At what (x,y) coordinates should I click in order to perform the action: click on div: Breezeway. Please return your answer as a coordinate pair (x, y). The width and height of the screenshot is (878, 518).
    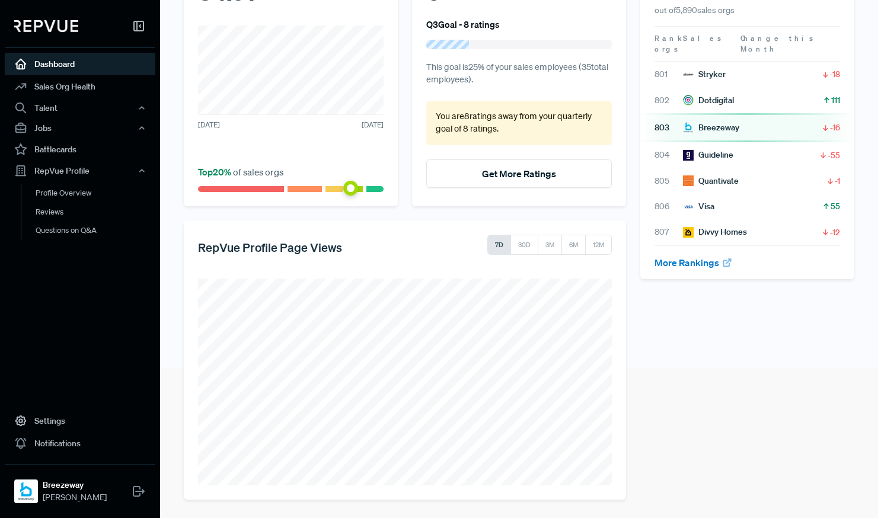
    Looking at the image, I should click on (711, 128).